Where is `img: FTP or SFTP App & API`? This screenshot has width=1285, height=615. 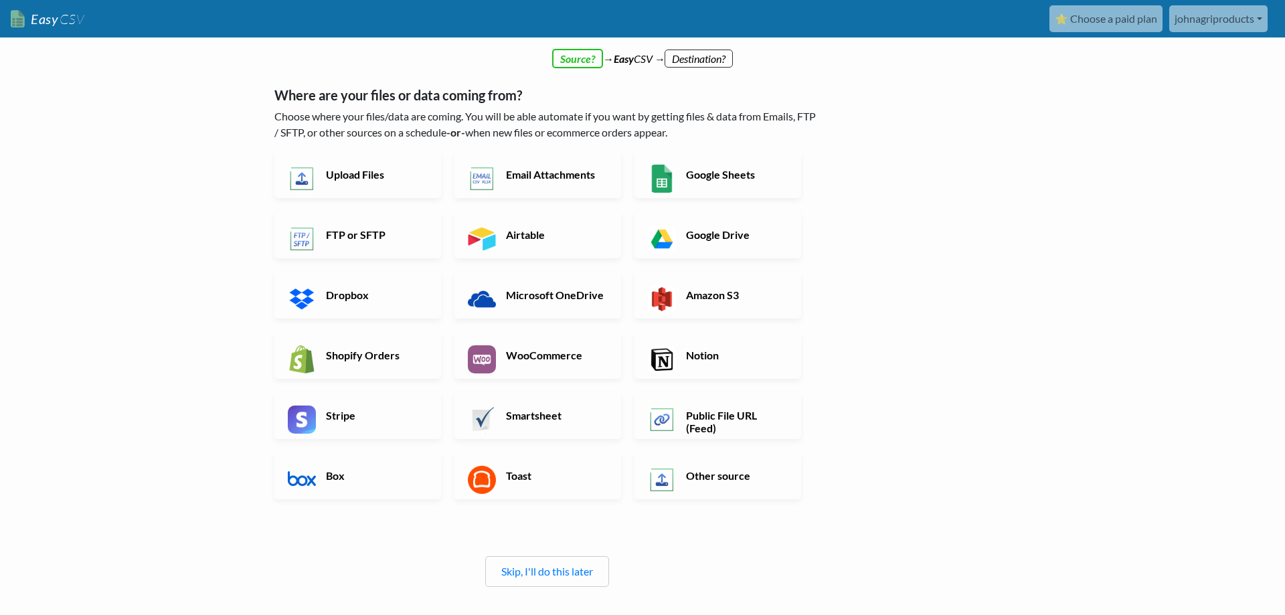 img: FTP or SFTP App & API is located at coordinates (302, 239).